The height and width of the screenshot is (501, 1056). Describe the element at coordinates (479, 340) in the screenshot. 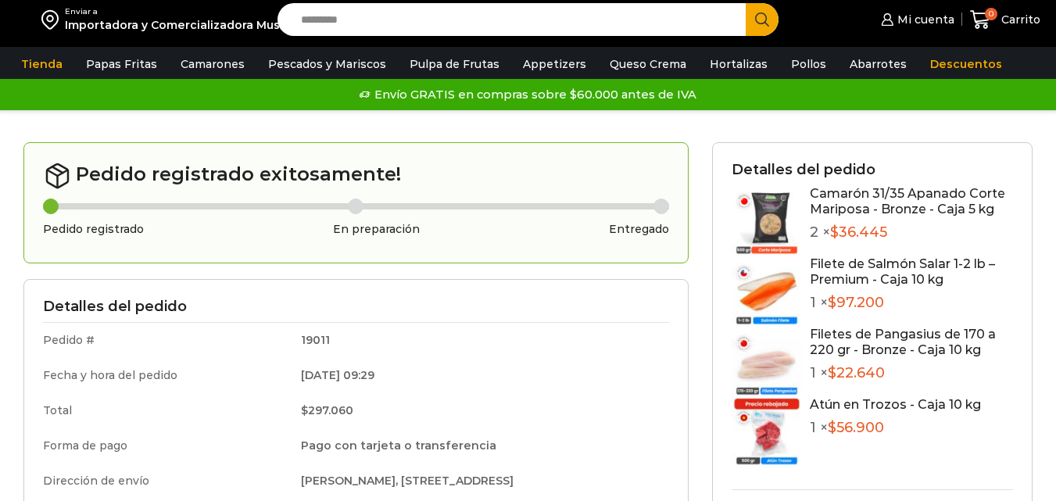

I see `td: 19011` at that location.